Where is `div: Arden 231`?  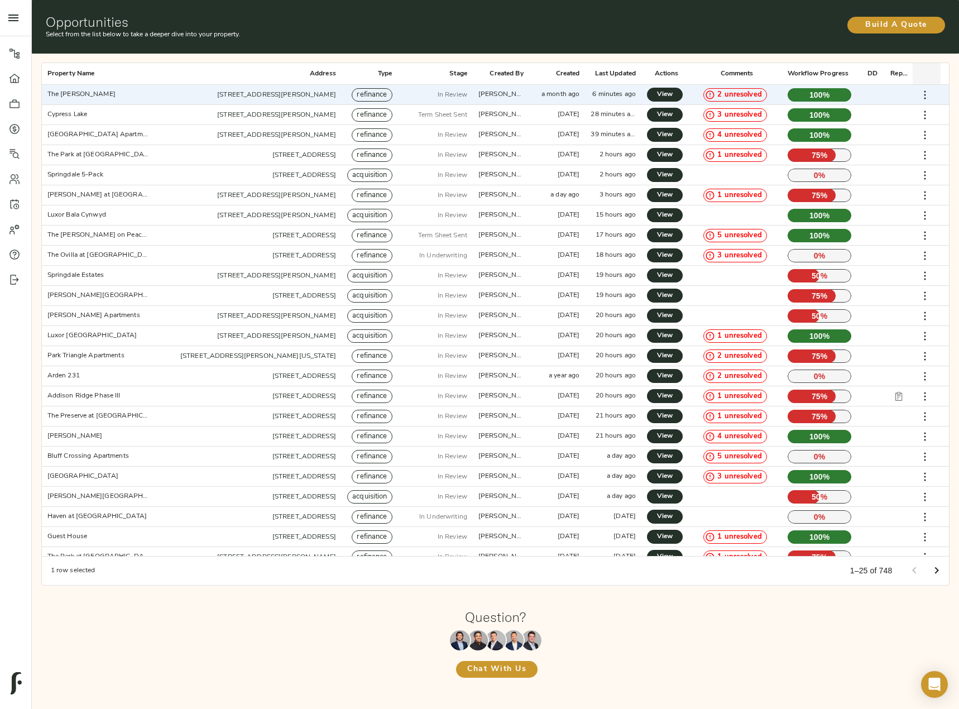
div: Arden 231 is located at coordinates (64, 376).